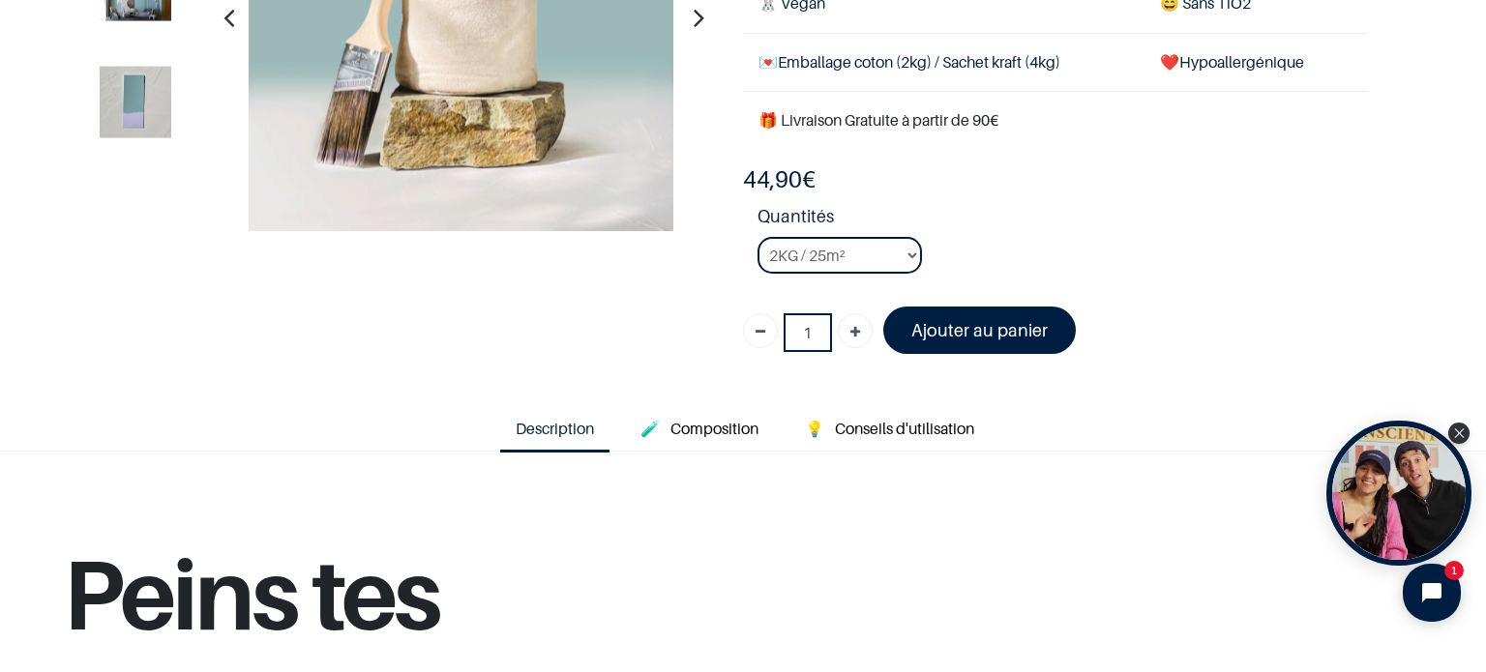 The width and height of the screenshot is (1486, 672). Describe the element at coordinates (878, 120) in the screenshot. I see `font: 🎁 Livraison Gratuite à partir de 90€` at that location.